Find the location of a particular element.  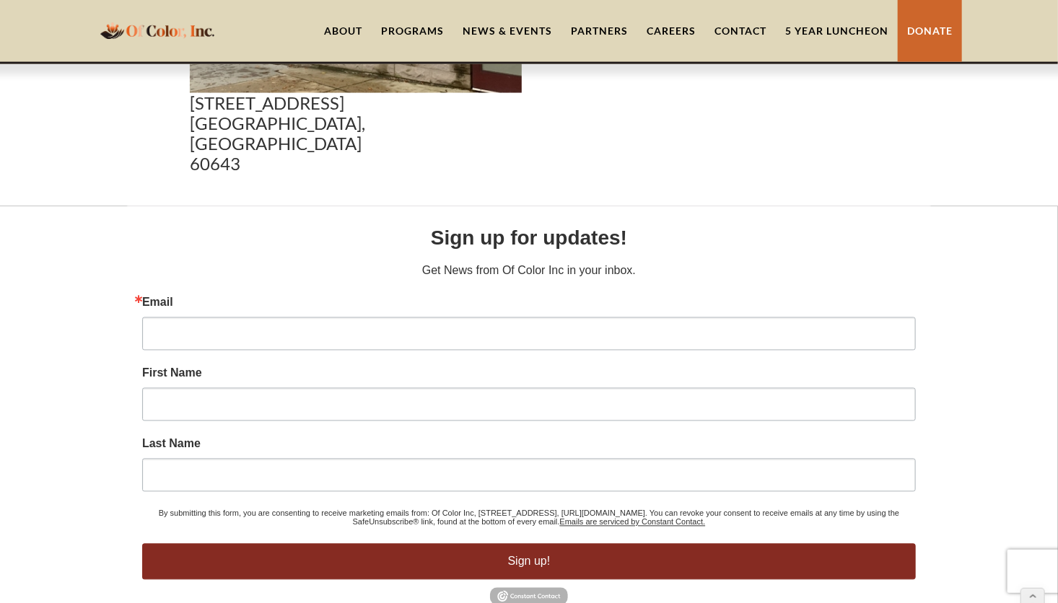

label: First Name is located at coordinates (529, 374).